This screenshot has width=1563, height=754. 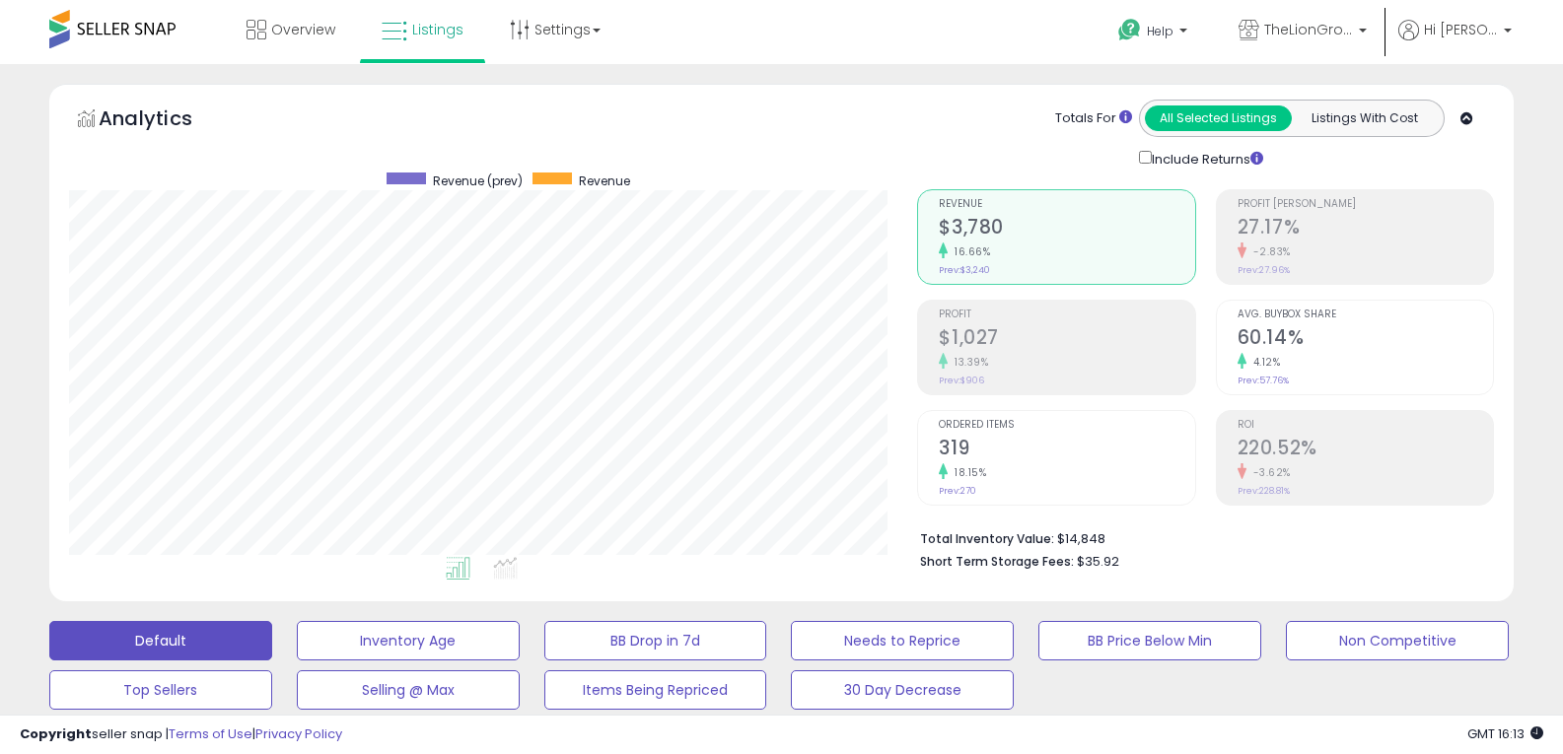 What do you see at coordinates (1066, 425) in the screenshot?
I see `span: Ordered Items` at bounding box center [1066, 425].